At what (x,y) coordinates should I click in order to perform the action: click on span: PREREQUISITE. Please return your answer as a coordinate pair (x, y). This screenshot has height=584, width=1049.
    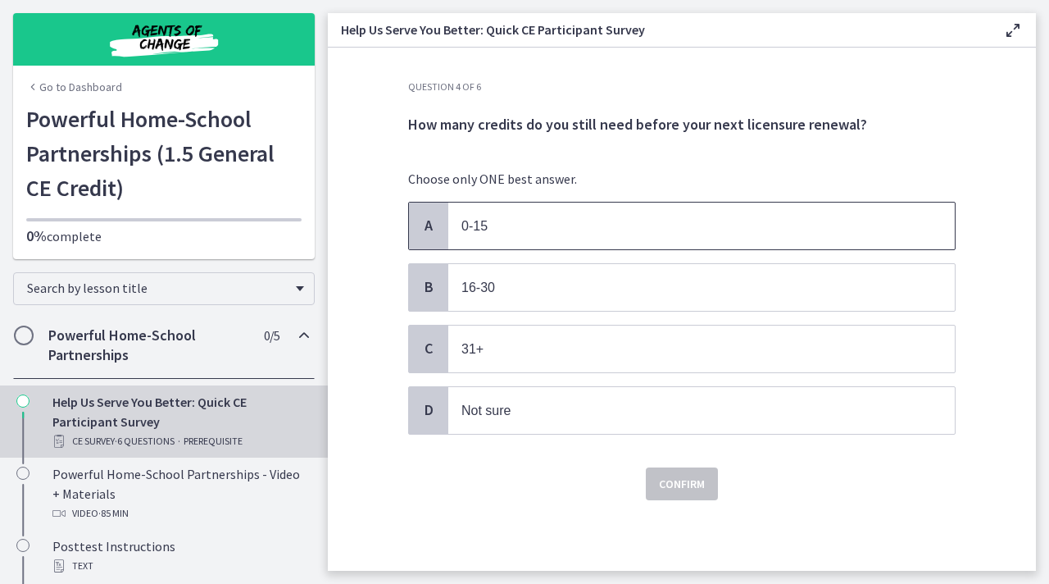
    Looking at the image, I should click on (213, 441).